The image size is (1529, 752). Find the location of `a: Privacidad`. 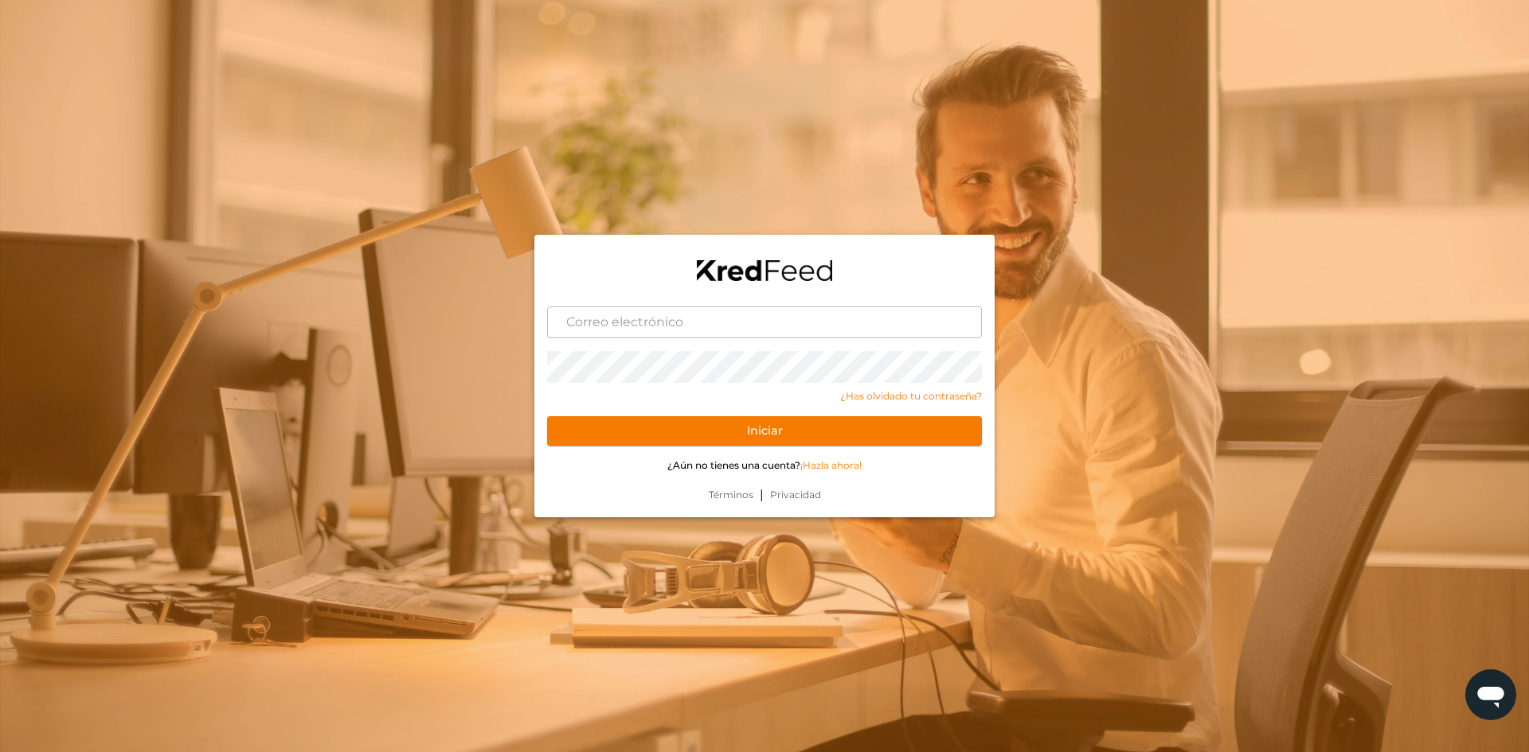

a: Privacidad is located at coordinates (795, 495).